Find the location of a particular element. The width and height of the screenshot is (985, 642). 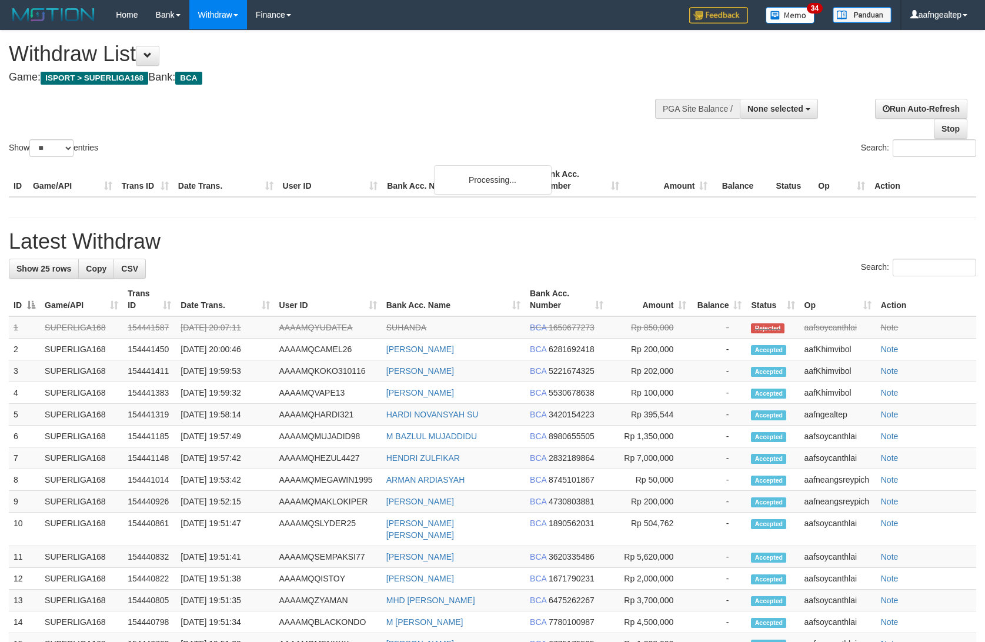

th: User ID: activate to sort column ascending is located at coordinates (328, 299).